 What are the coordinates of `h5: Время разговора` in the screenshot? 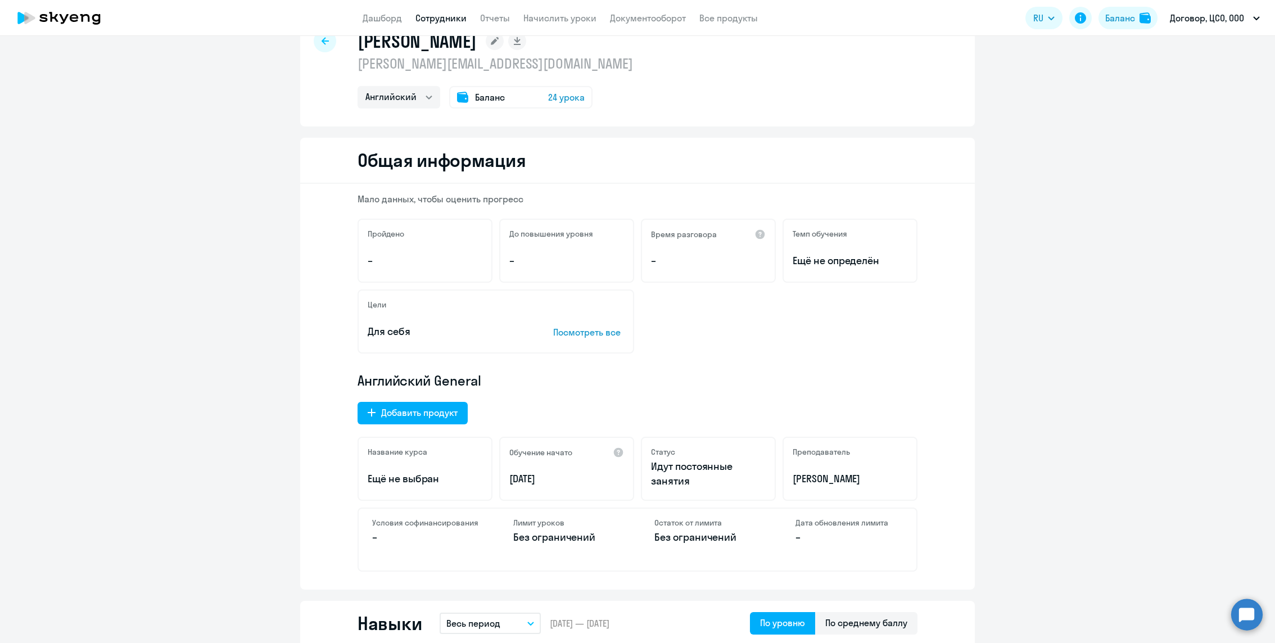 It's located at (683, 234).